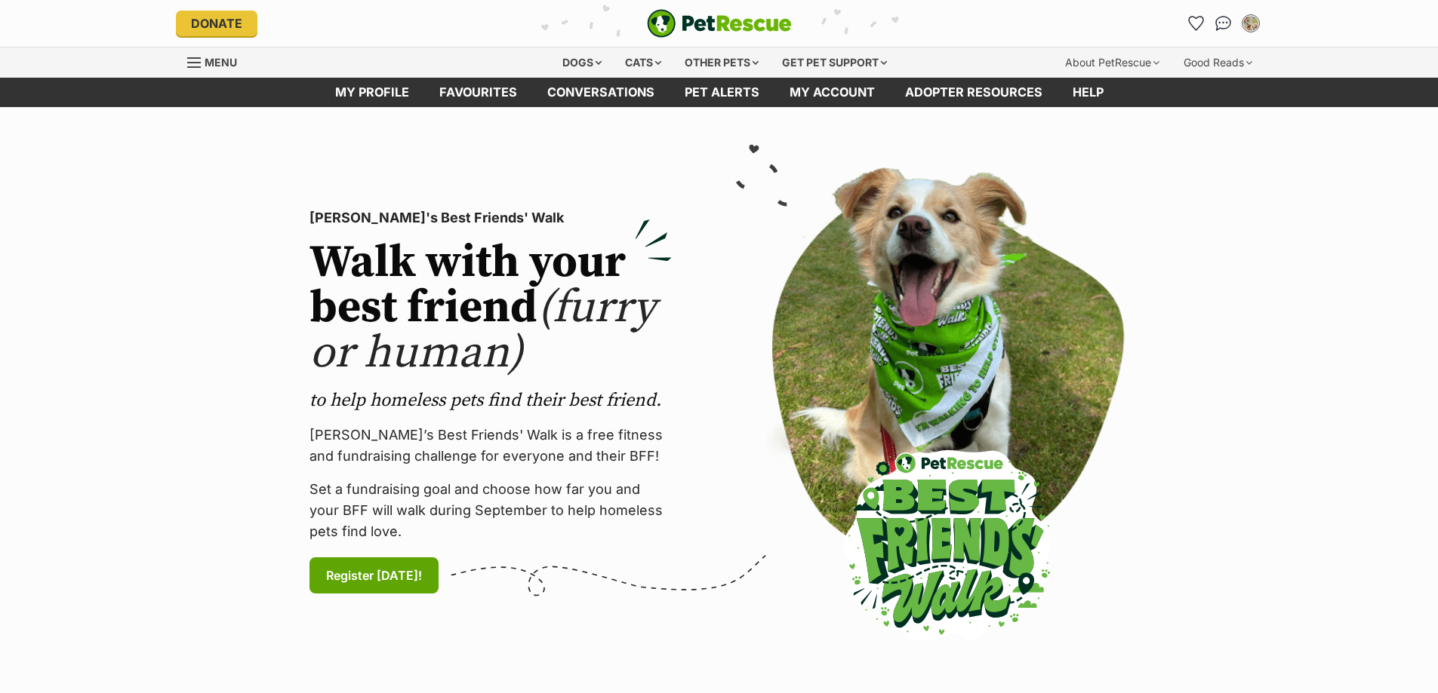 Image resolution: width=1438 pixels, height=693 pixels. What do you see at coordinates (832, 92) in the screenshot?
I see `a: My account` at bounding box center [832, 92].